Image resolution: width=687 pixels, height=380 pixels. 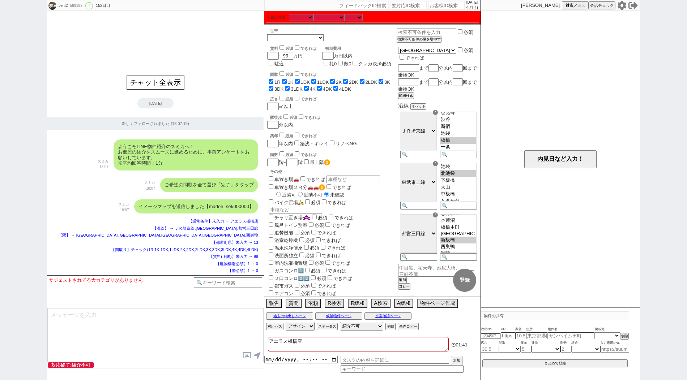 I want to click on label: 2K, so click(x=339, y=82).